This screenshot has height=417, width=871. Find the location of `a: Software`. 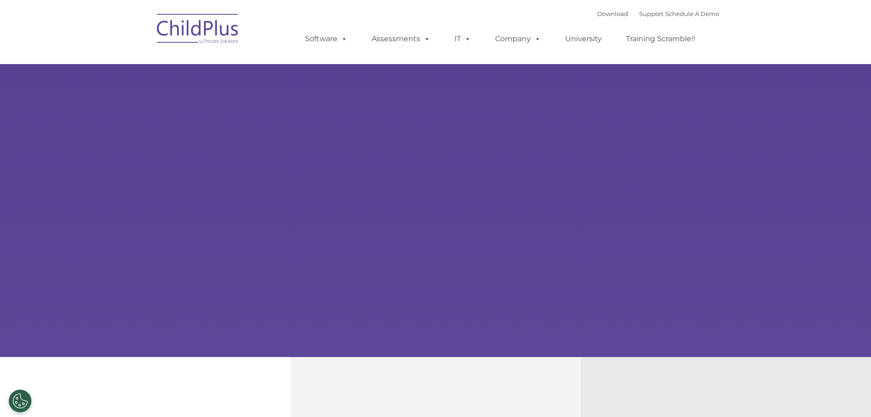

a: Software is located at coordinates (326, 39).